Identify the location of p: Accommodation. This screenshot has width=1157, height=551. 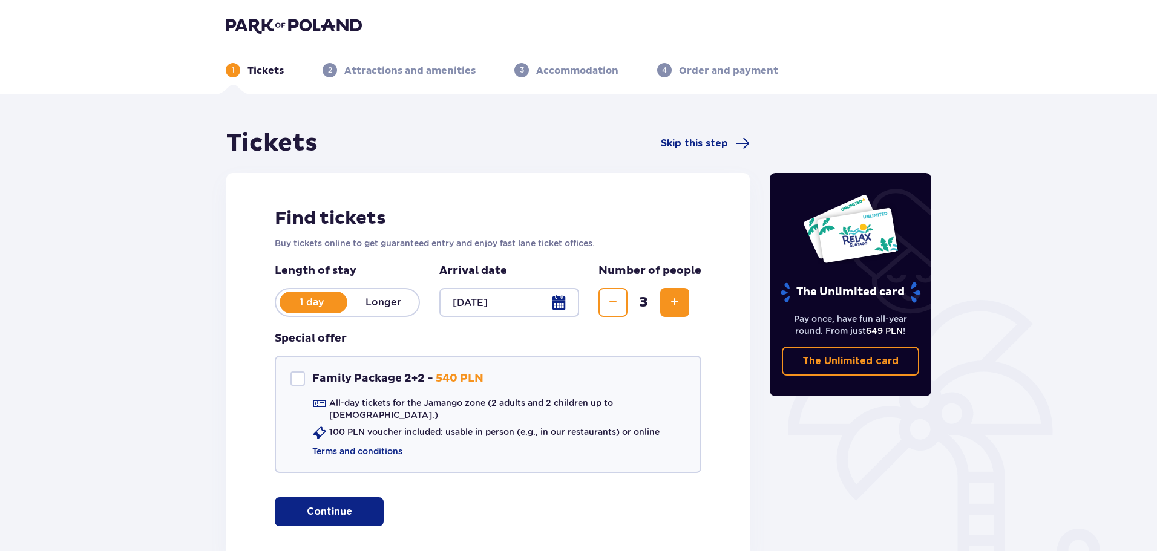
(577, 71).